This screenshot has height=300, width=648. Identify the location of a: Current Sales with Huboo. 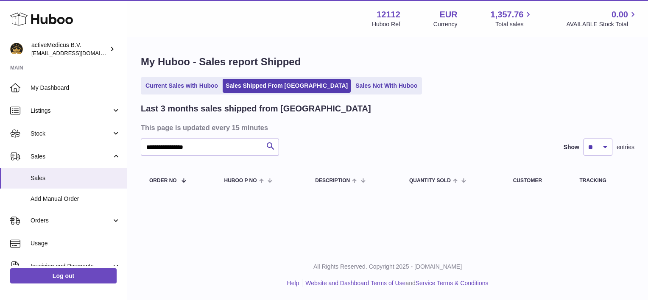
(181, 86).